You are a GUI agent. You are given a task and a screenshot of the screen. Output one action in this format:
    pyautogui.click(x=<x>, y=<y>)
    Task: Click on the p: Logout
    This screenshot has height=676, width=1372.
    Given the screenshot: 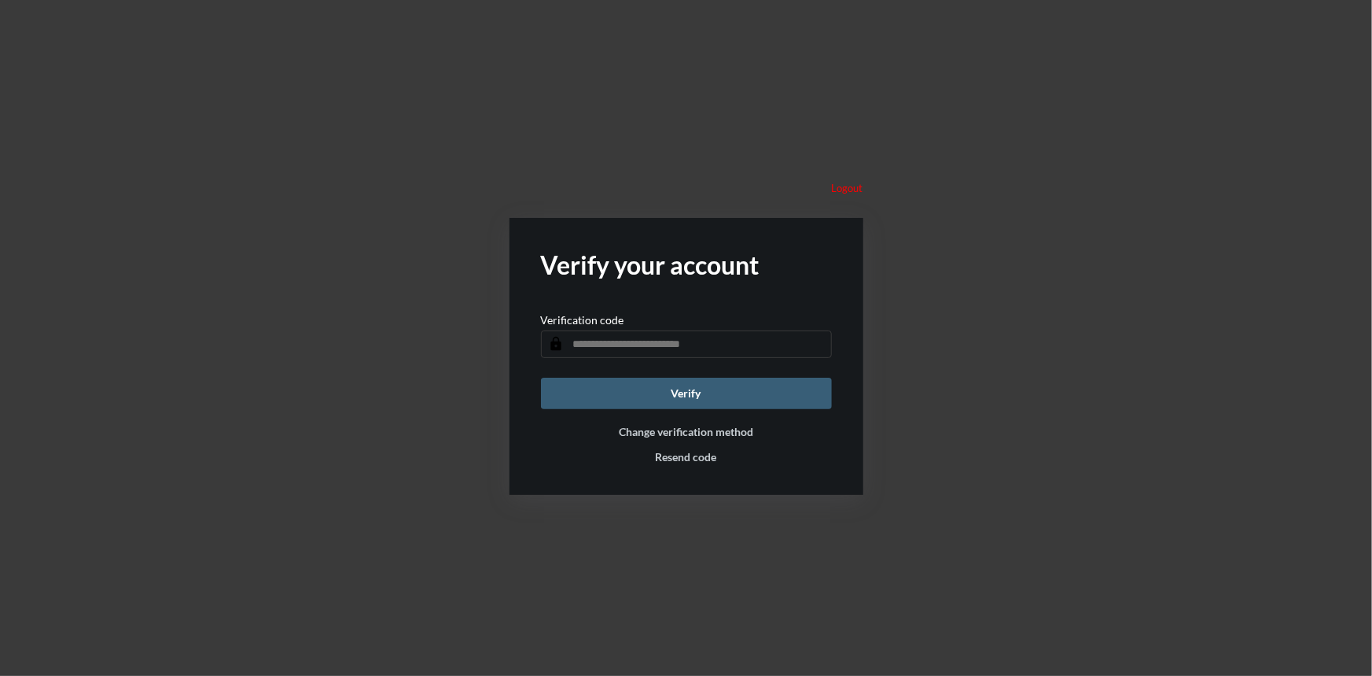 What is the action you would take?
    pyautogui.click(x=848, y=188)
    